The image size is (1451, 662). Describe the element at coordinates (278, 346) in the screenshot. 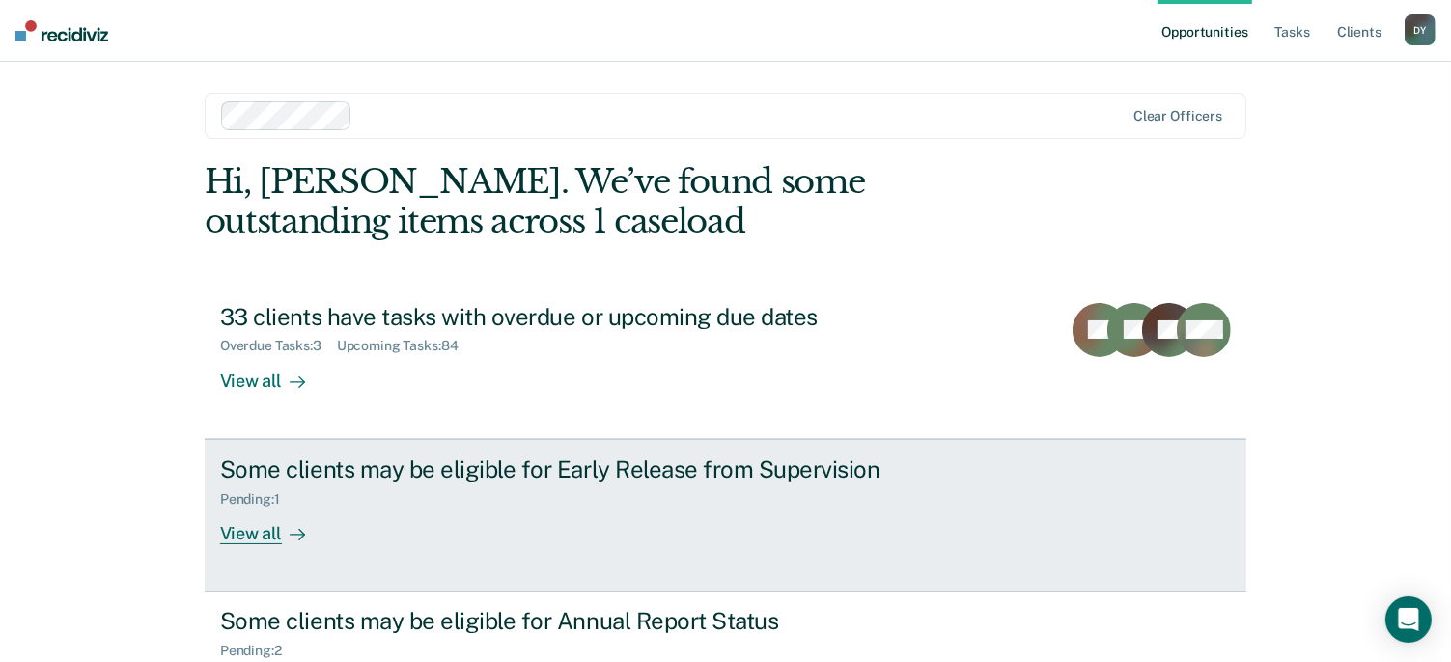

I see `div: Overdue Tasks : 3` at that location.